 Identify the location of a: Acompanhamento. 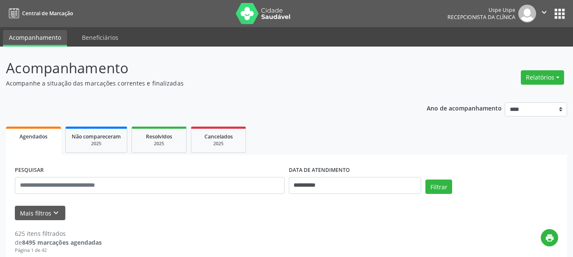
(35, 38).